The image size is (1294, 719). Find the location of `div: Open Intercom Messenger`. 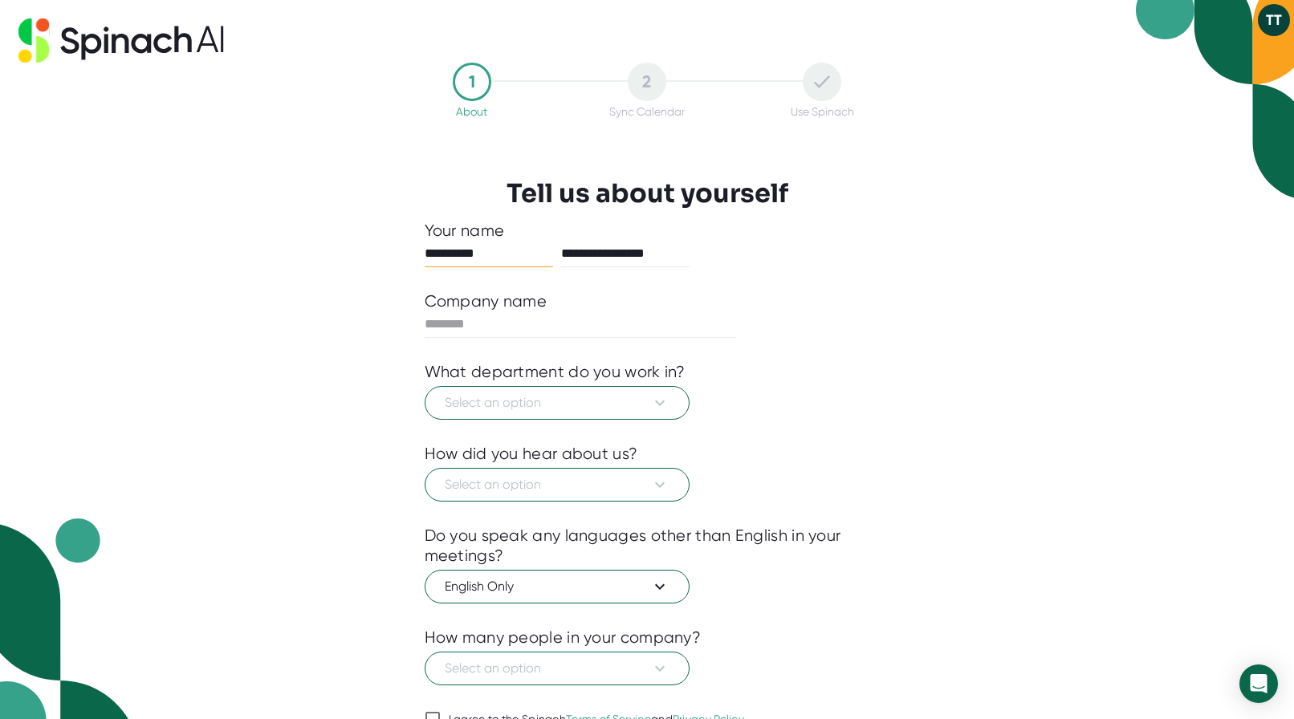

div: Open Intercom Messenger is located at coordinates (1258, 684).